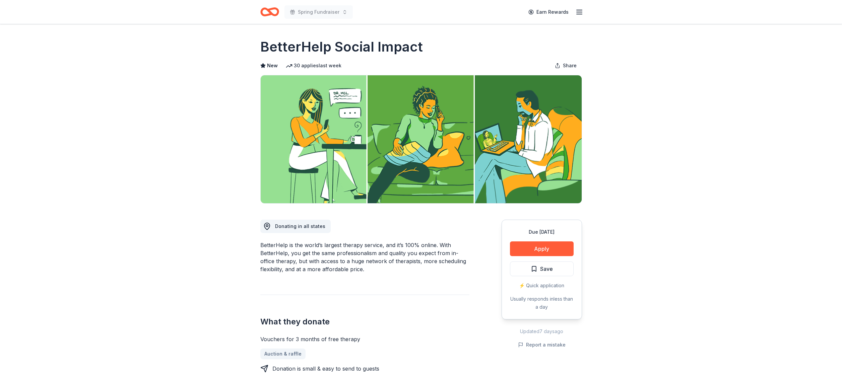 Image resolution: width=842 pixels, height=383 pixels. What do you see at coordinates (318, 12) in the screenshot?
I see `span: Spring Fundraiser` at bounding box center [318, 12].